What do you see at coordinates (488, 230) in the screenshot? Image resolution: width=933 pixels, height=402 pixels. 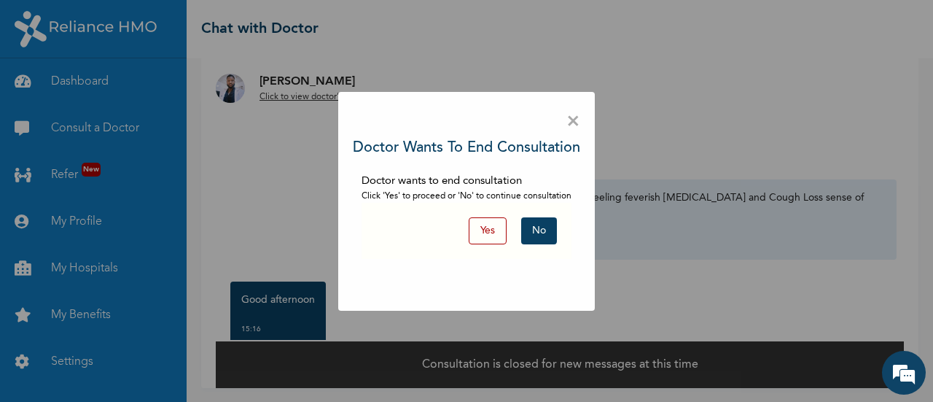 I see `button: Yes` at bounding box center [488, 230].